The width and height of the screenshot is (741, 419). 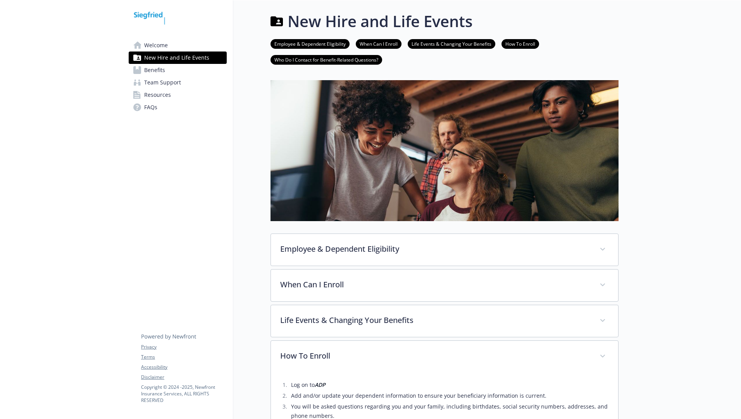 What do you see at coordinates (379, 43) in the screenshot?
I see `a: When Can I Enroll` at bounding box center [379, 43].